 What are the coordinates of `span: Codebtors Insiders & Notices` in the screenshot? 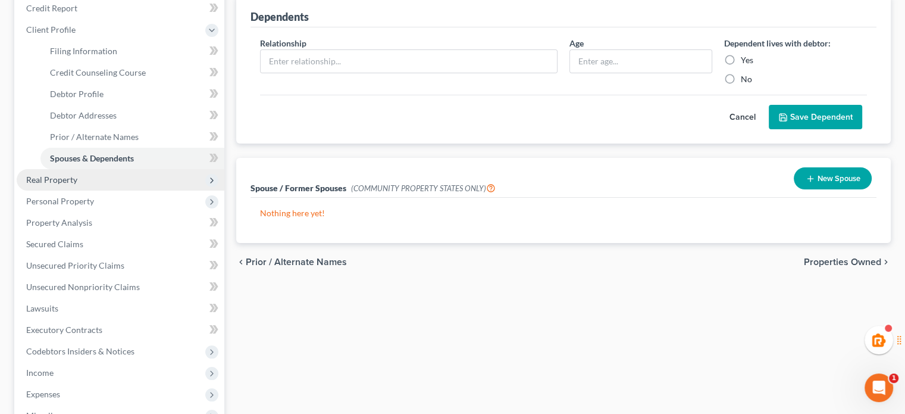 It's located at (80, 350).